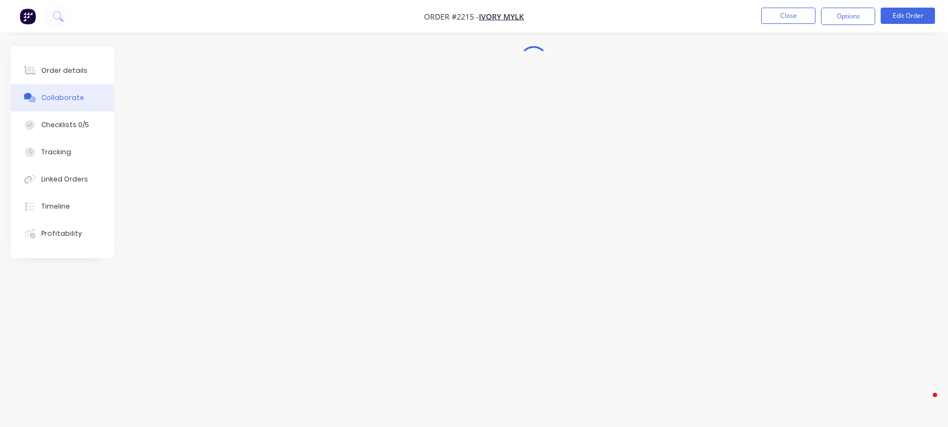 This screenshot has height=427, width=948. Describe the element at coordinates (788, 16) in the screenshot. I see `button: Close` at that location.